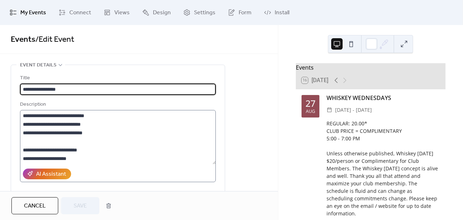  Describe the element at coordinates (28, 13) in the screenshot. I see `a: My Events` at that location.